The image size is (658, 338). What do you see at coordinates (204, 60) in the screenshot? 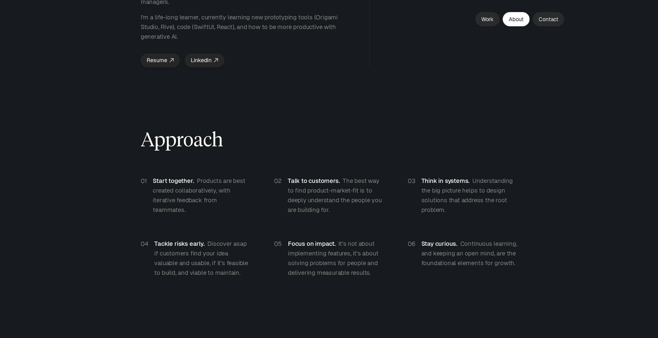
I see `a: LinkedIn` at bounding box center [204, 60].